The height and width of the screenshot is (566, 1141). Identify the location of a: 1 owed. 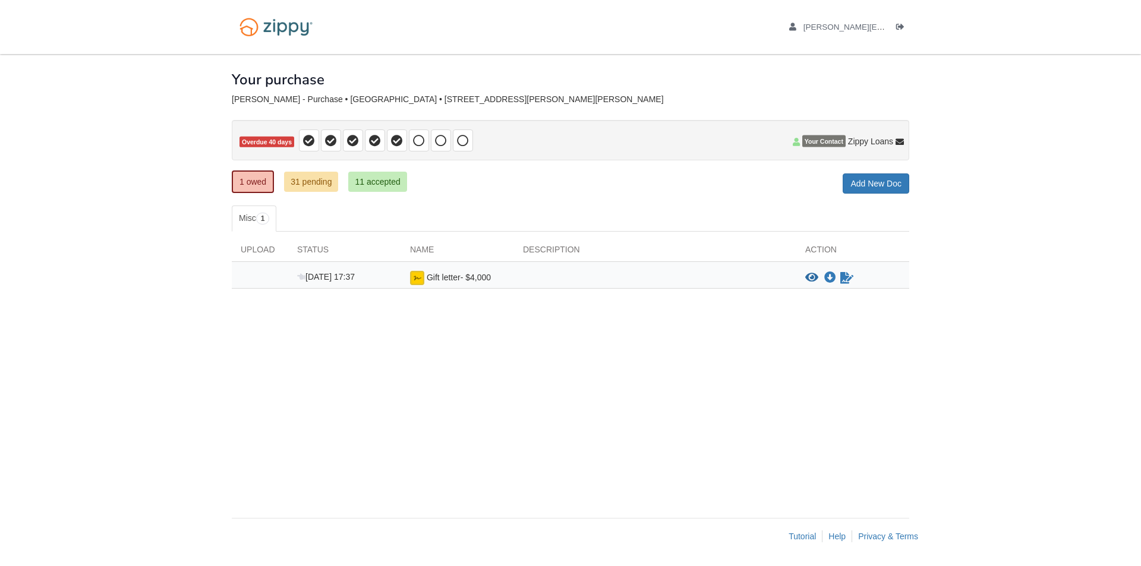
(253, 182).